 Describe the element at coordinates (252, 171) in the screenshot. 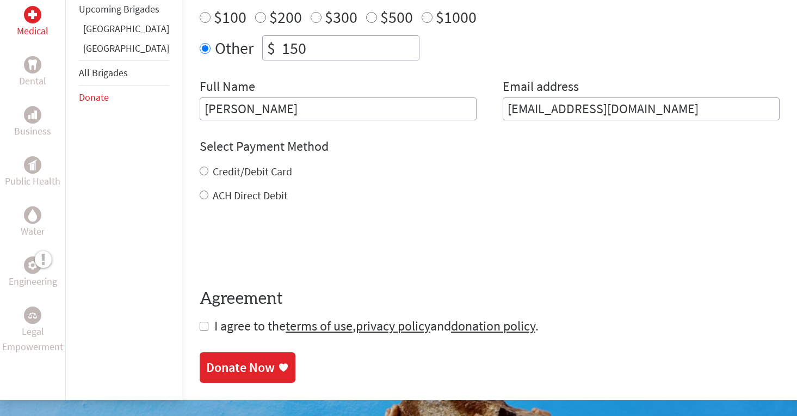

I see `label: Credit/Debit Card` at that location.